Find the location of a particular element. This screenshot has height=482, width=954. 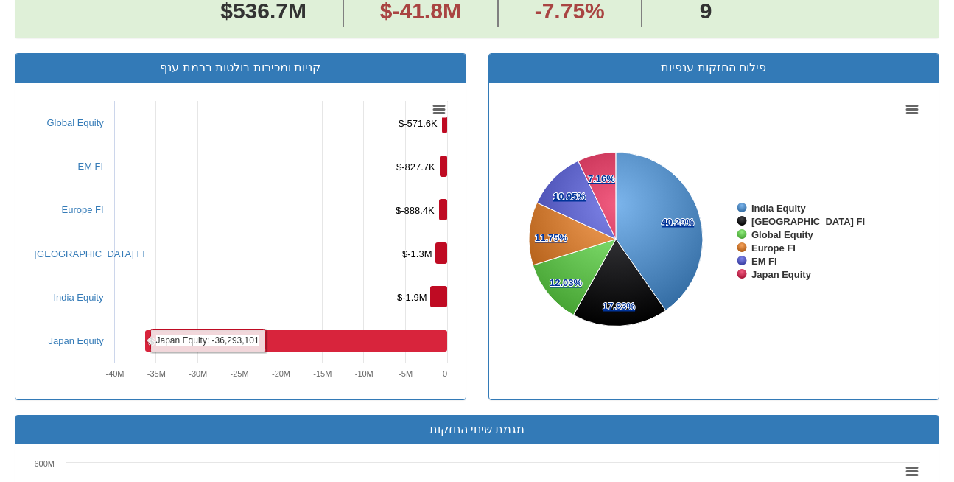

tspan: $-1.3M is located at coordinates (417, 253).